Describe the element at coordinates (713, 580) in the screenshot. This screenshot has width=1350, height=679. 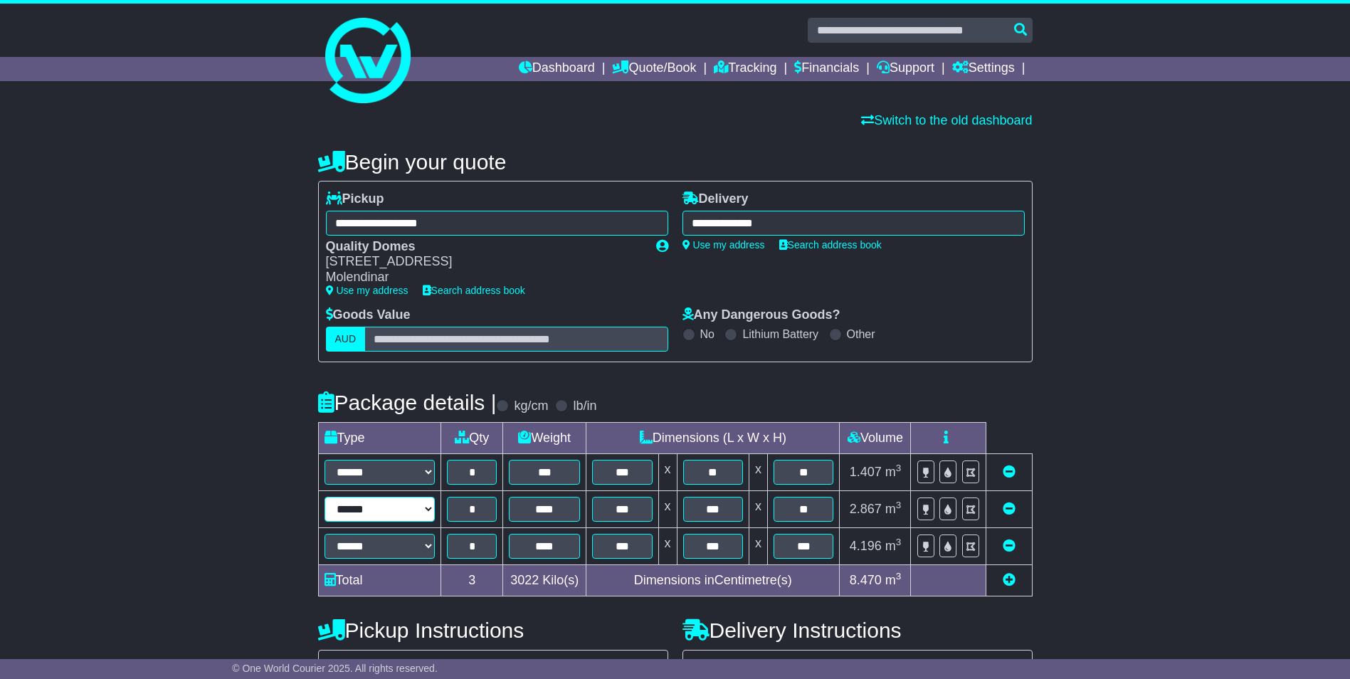
I see `td: Dimensions in Centimetre(s)` at that location.